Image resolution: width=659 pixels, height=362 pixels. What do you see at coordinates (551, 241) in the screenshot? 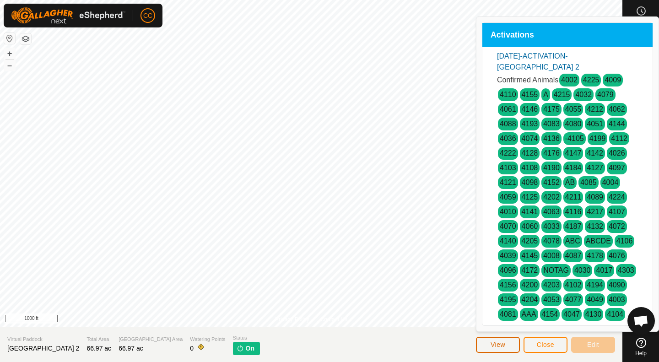
I see `a: 4078` at bounding box center [551, 241].